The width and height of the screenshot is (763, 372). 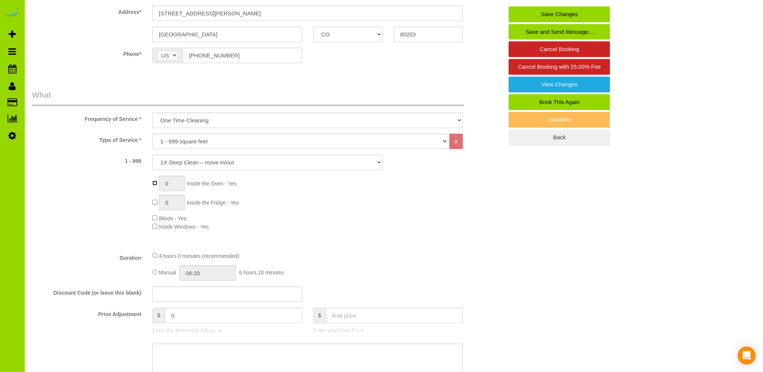 I want to click on span: Inside Windows - Yes, so click(x=184, y=227).